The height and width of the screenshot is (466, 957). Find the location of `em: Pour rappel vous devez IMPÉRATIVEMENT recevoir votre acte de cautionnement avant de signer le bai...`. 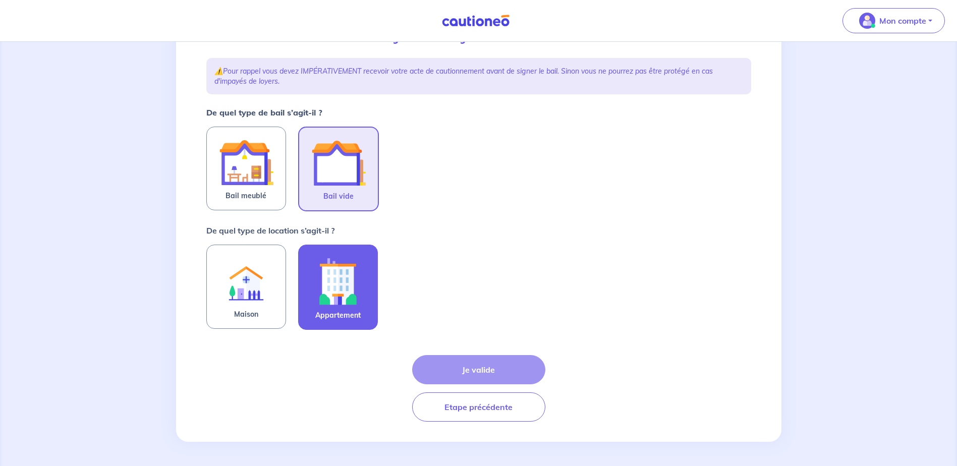

em: Pour rappel vous devez IMPÉRATIVEMENT recevoir votre acte de cautionnement avant de signer le bai... is located at coordinates (464, 76).